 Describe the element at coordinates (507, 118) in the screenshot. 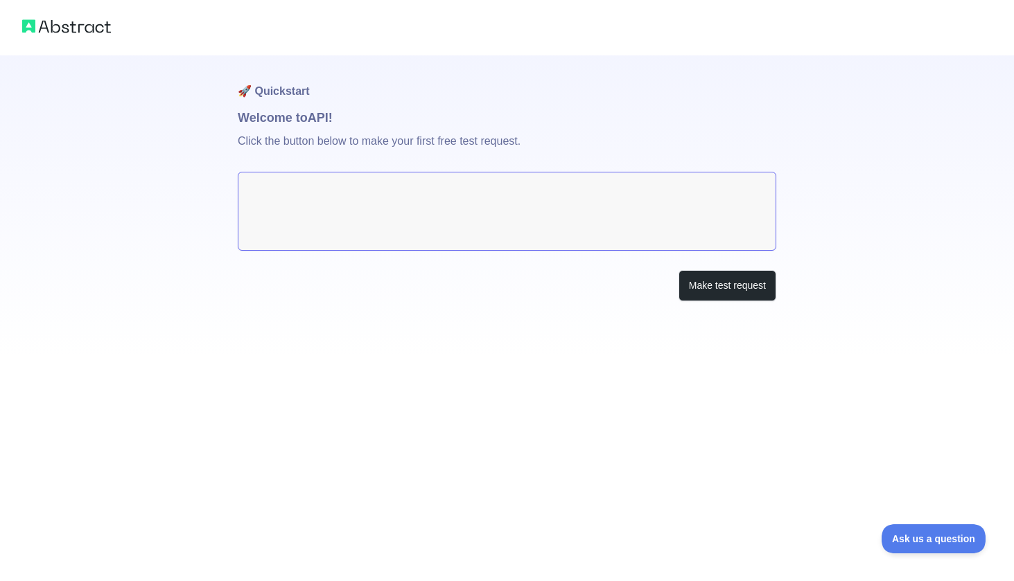

I see `h1: Welcome to API!` at that location.